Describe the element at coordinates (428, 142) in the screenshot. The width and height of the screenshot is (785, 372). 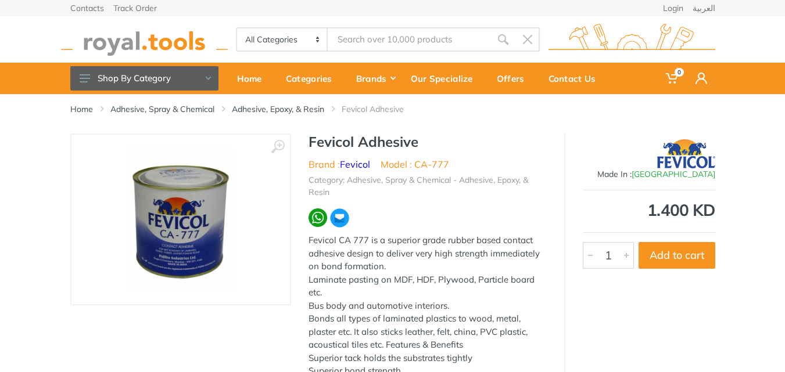
I see `h1: Fevicol Adhesive` at that location.